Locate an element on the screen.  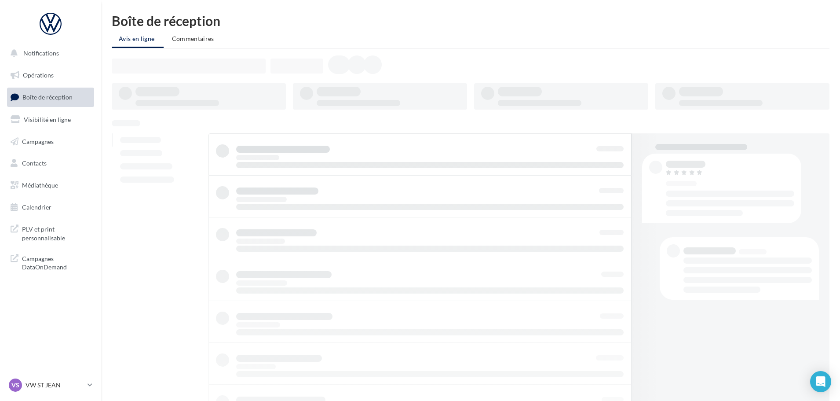
span: VS is located at coordinates (15, 385).